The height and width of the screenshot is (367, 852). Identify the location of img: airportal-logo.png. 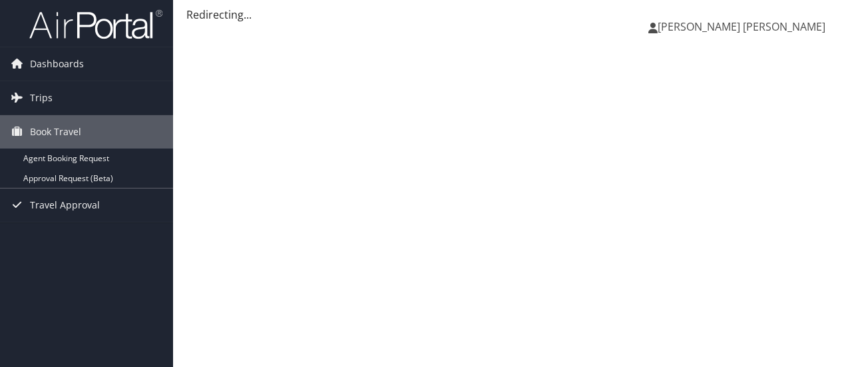
(96, 24).